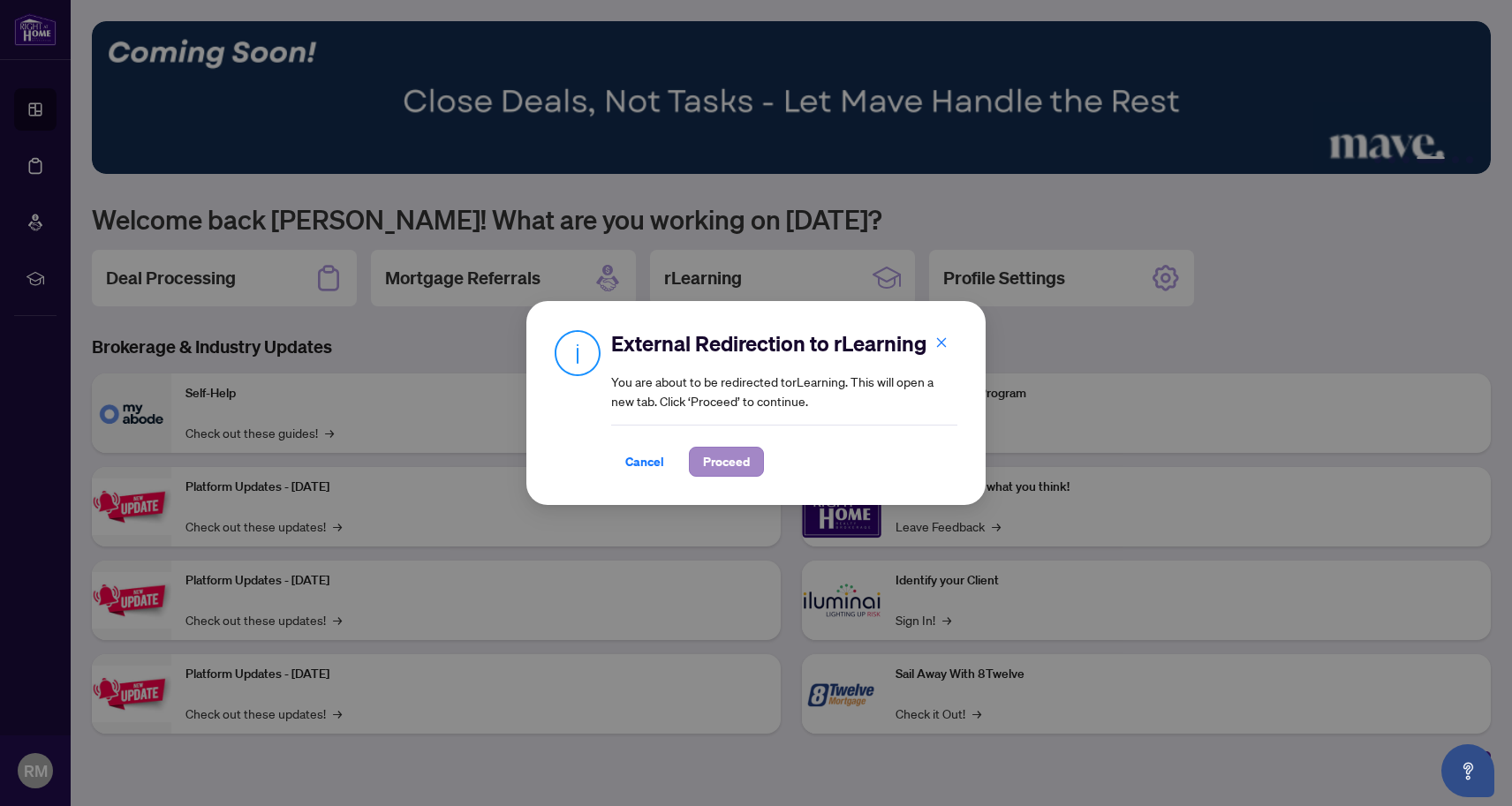 The height and width of the screenshot is (806, 1512). I want to click on span: Proceed, so click(726, 462).